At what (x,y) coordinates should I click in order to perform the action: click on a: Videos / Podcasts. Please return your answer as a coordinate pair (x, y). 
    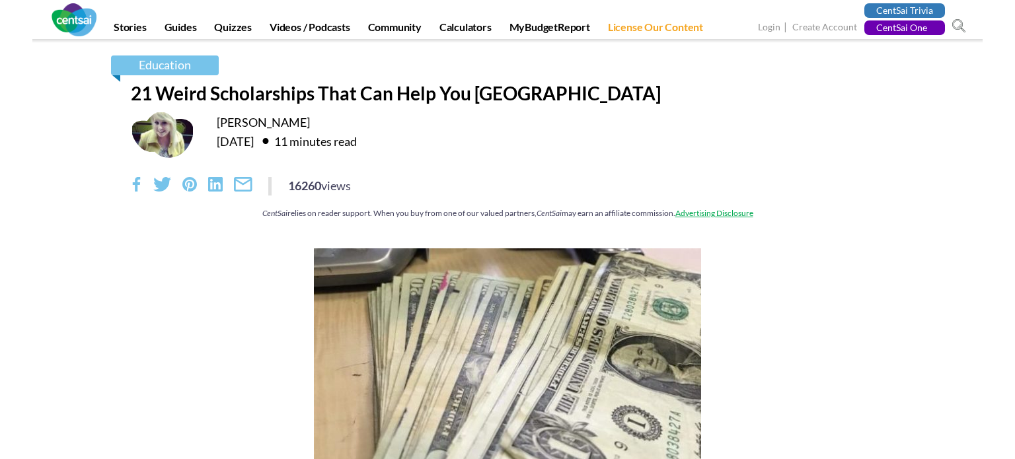
    Looking at the image, I should click on (310, 30).